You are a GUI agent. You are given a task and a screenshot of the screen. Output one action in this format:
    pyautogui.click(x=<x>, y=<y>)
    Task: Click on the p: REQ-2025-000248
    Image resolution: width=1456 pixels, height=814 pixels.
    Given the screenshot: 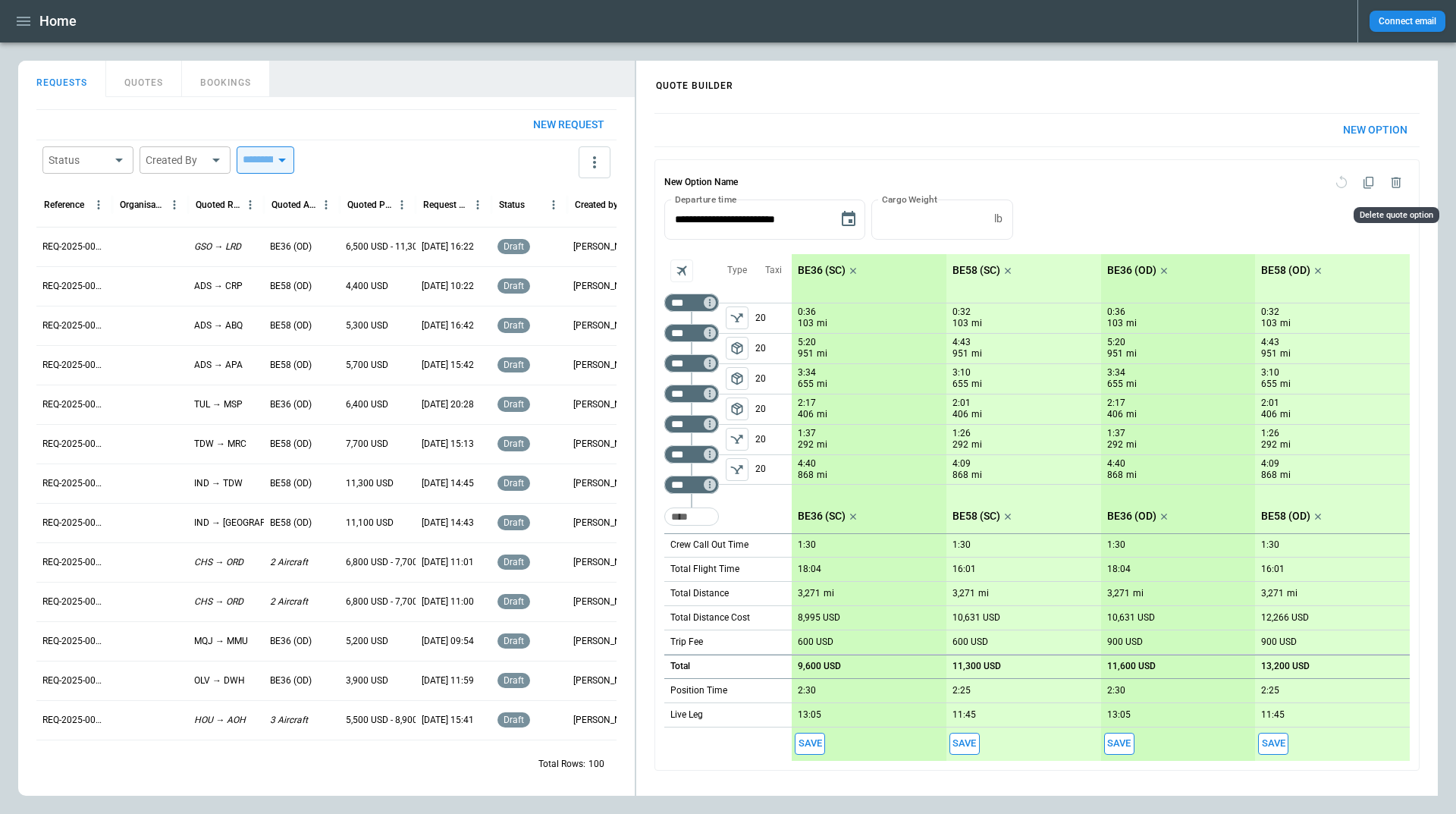 What is the action you would take?
    pyautogui.click(x=74, y=365)
    